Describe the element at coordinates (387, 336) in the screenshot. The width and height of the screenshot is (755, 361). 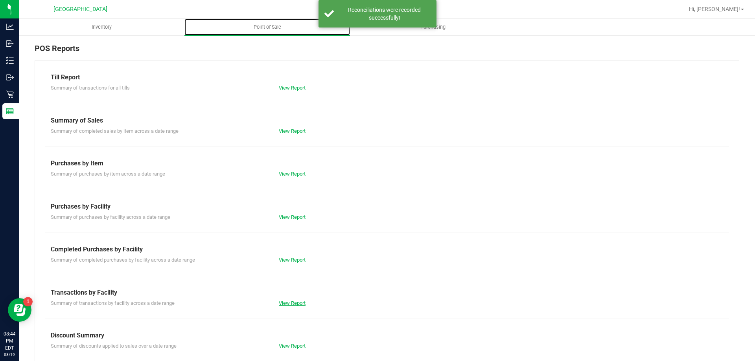
I see `div: Discount Summary` at that location.